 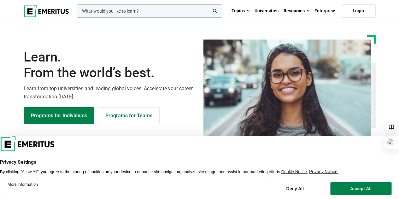 I want to click on img: Learn from the world's best, so click(x=287, y=89).